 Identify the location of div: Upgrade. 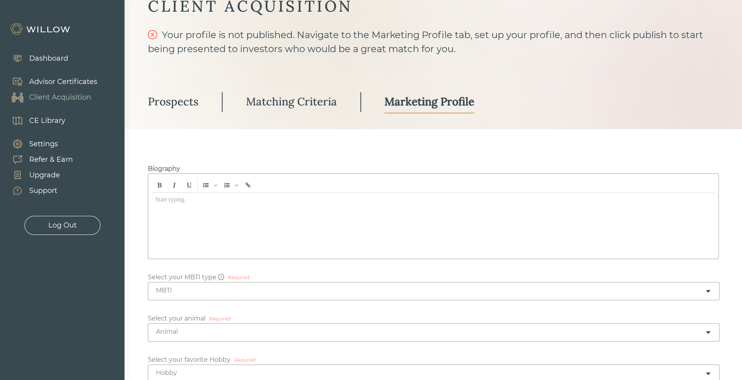
(44, 175).